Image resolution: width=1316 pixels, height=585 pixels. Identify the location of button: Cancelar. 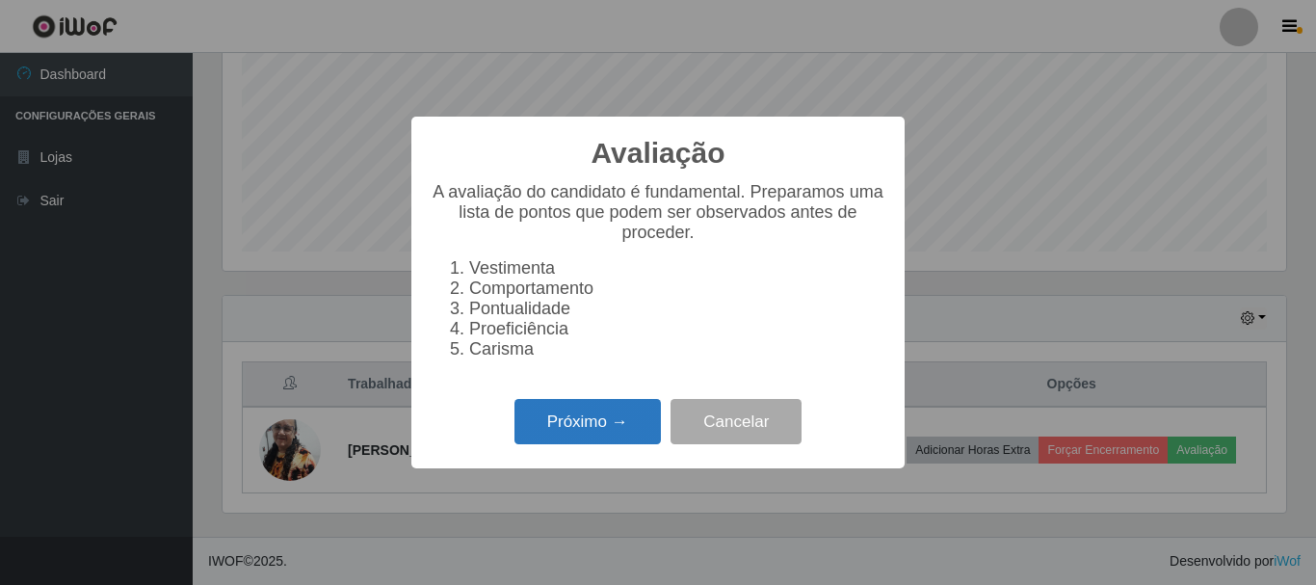
(736, 421).